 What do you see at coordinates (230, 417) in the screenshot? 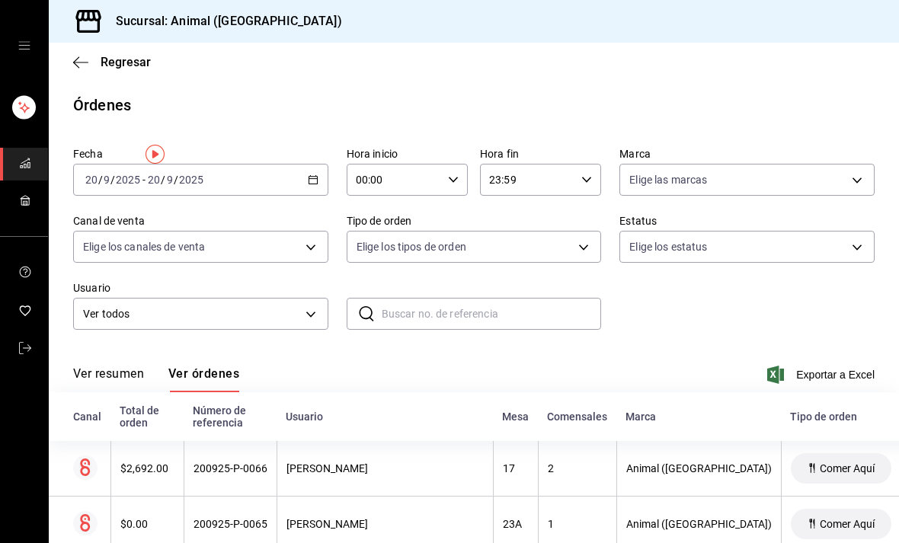
I see `div: Número de referencia` at bounding box center [230, 417].